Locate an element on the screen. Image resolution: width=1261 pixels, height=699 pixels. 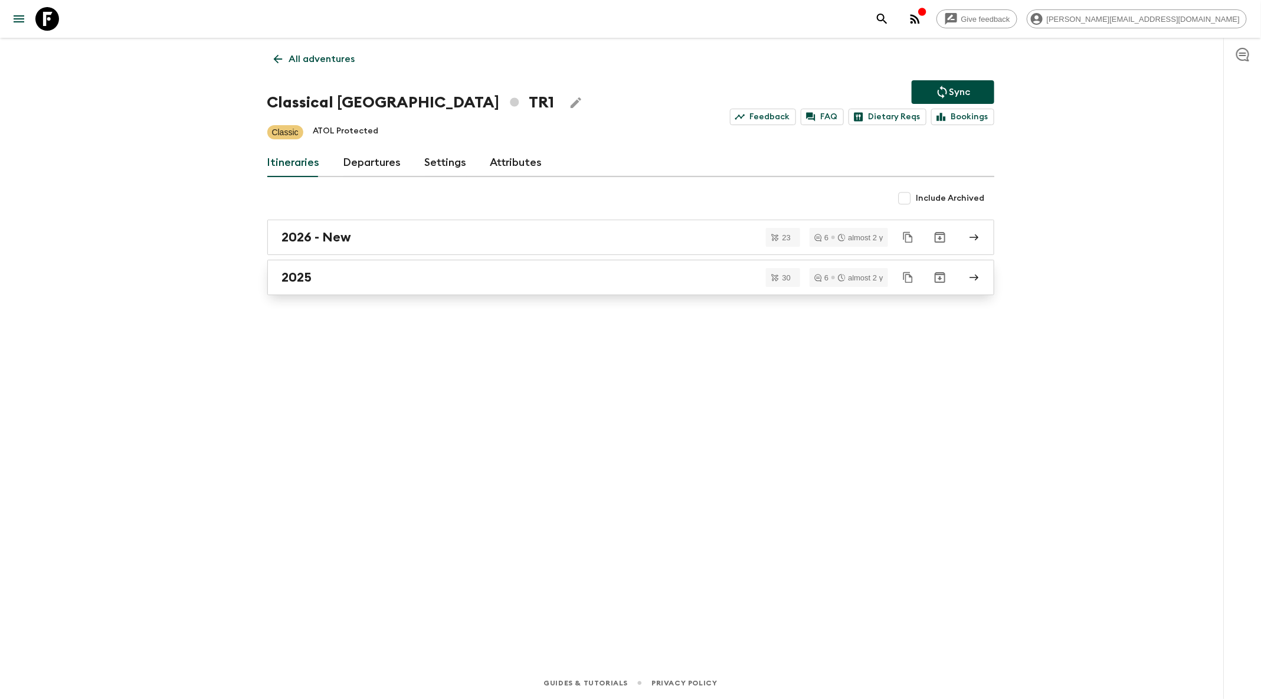
button: menu is located at coordinates (19, 19).